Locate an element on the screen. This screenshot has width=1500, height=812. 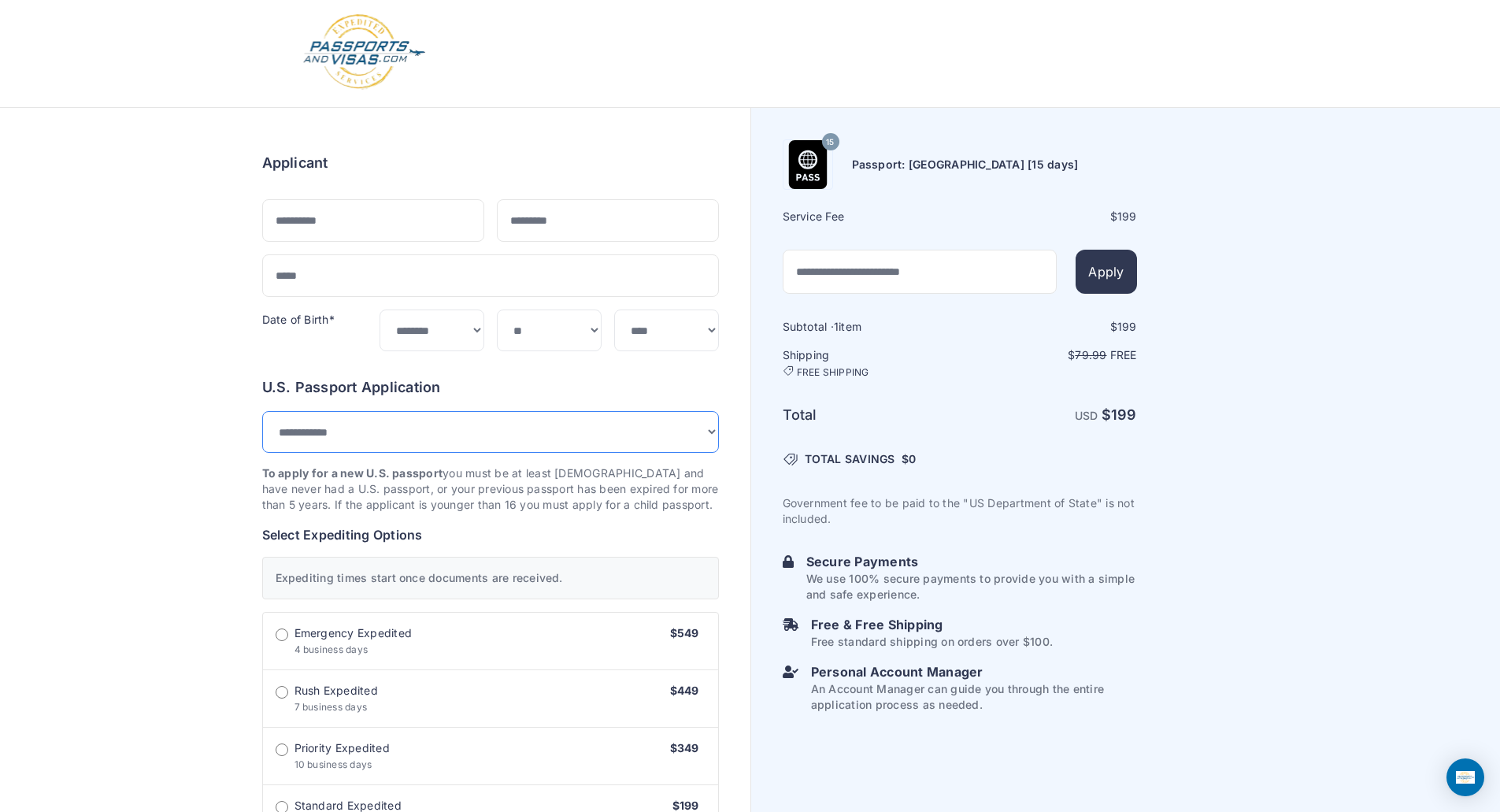
span: Priority Expedited is located at coordinates (342, 748).